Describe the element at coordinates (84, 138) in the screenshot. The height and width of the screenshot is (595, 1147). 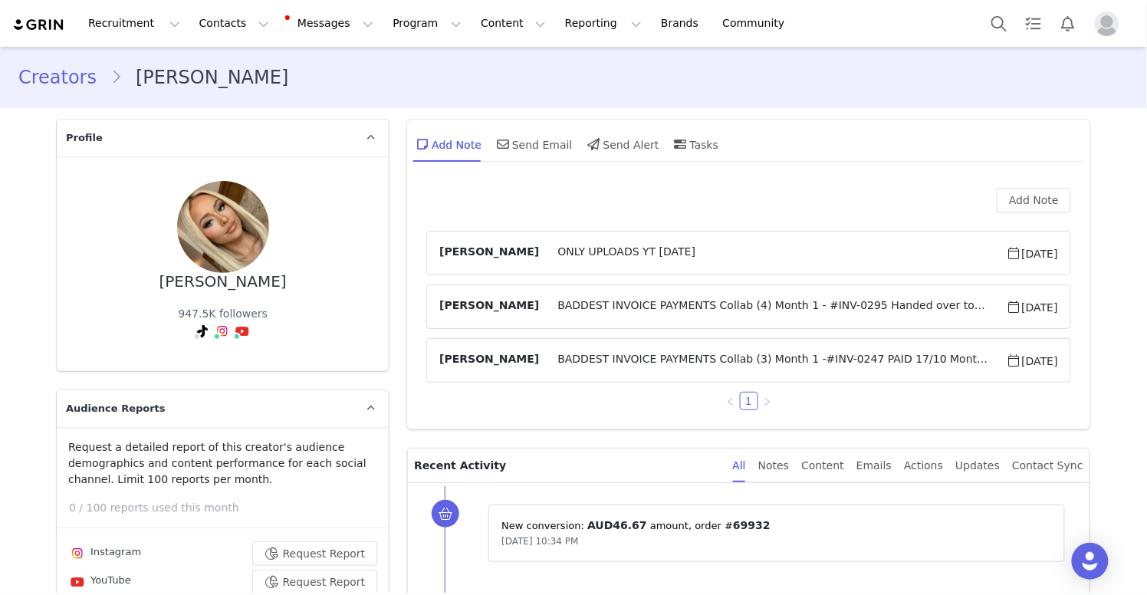
I see `span: Profile` at that location.